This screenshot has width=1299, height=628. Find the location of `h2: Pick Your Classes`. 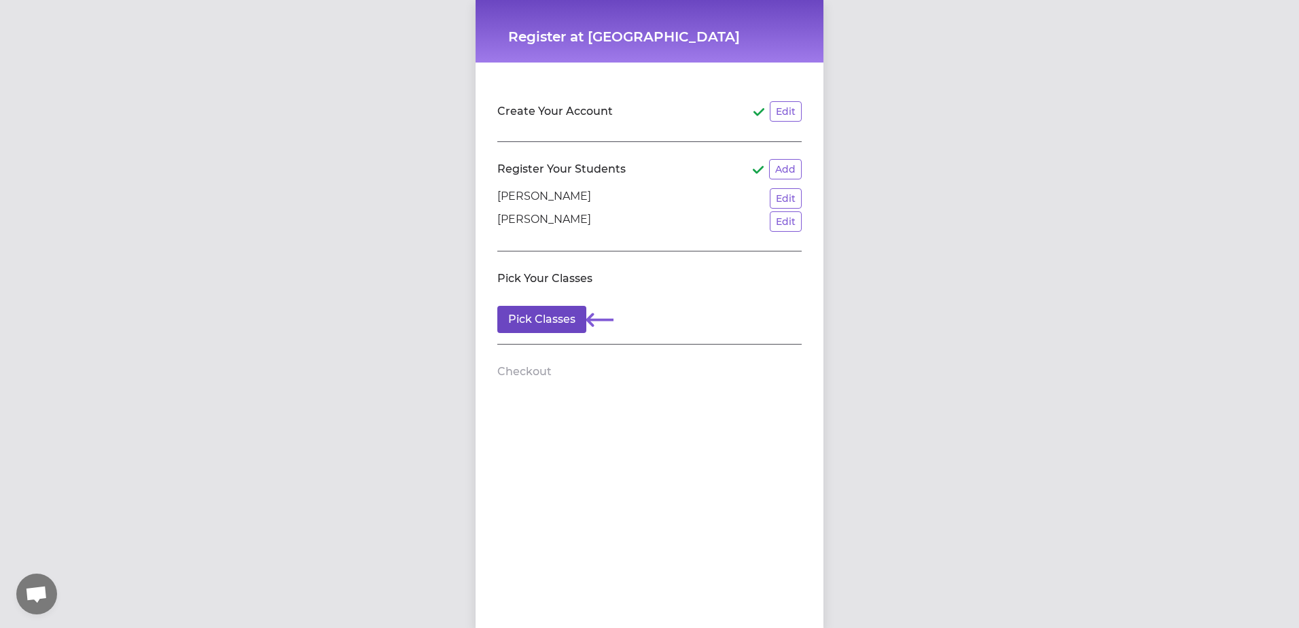

h2: Pick Your Classes is located at coordinates (545, 279).